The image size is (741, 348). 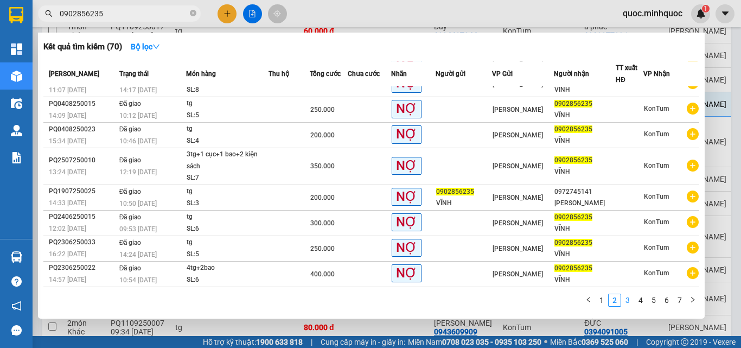 What do you see at coordinates (656, 74) in the screenshot?
I see `span: VP Nhận` at bounding box center [656, 74].